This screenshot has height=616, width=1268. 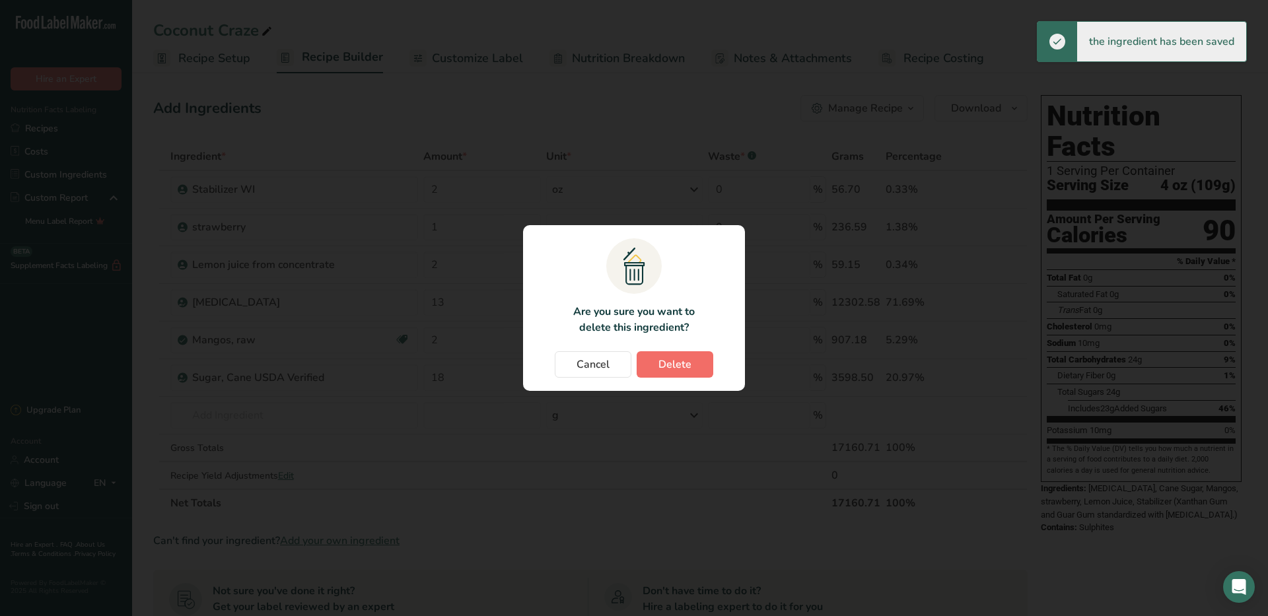 What do you see at coordinates (593, 365) in the screenshot?
I see `button: Cancel` at bounding box center [593, 365].